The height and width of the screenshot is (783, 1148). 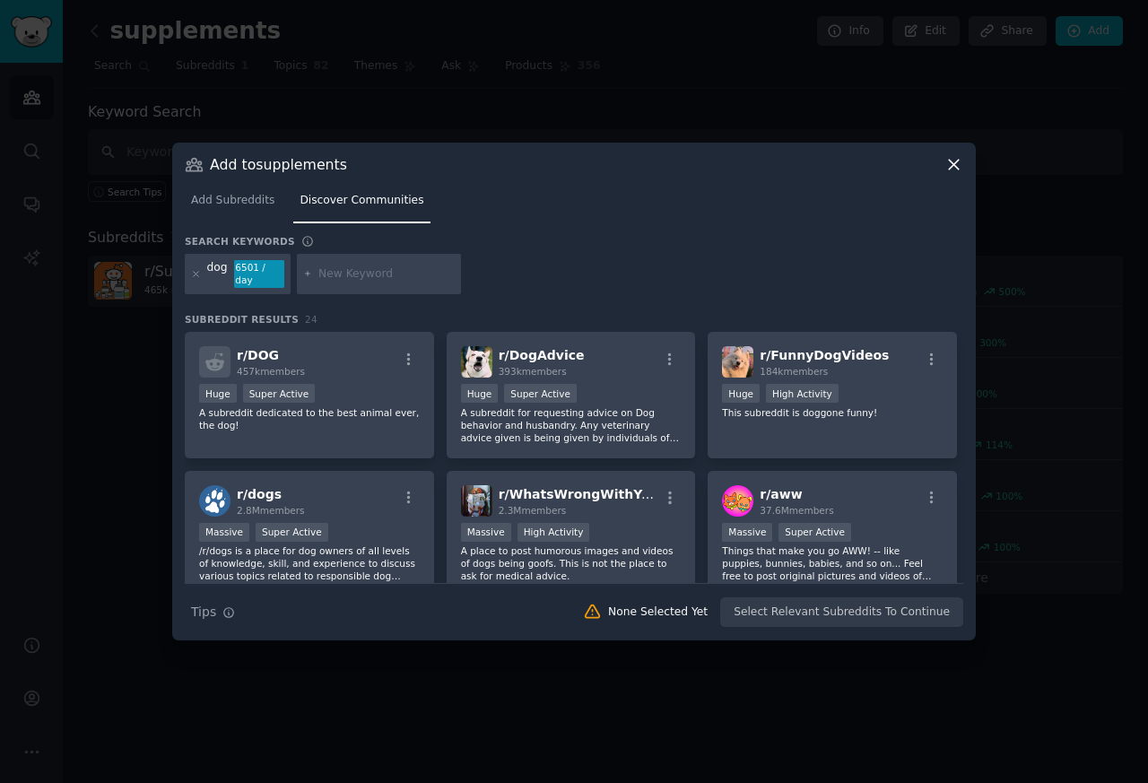 I want to click on h3: Search keywords, so click(x=240, y=241).